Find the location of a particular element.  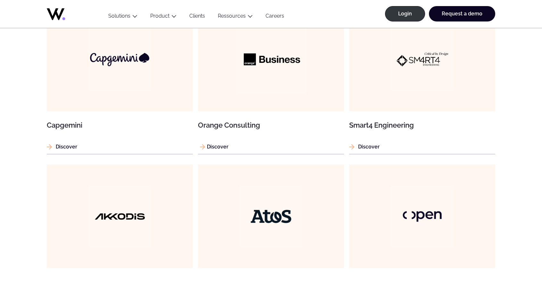

a: Smart4 Engineering Smart4 Engineering Discover is located at coordinates (422, 81).